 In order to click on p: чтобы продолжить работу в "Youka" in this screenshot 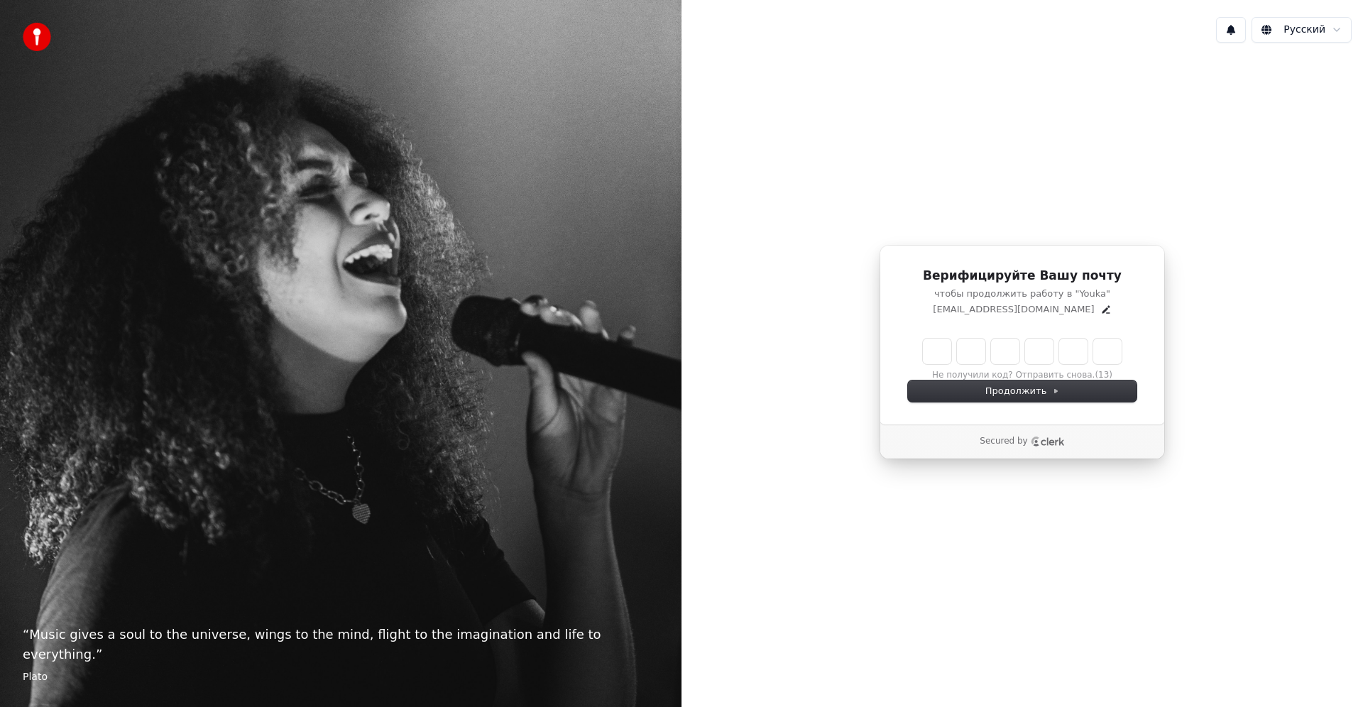, I will do `click(1023, 294)`.